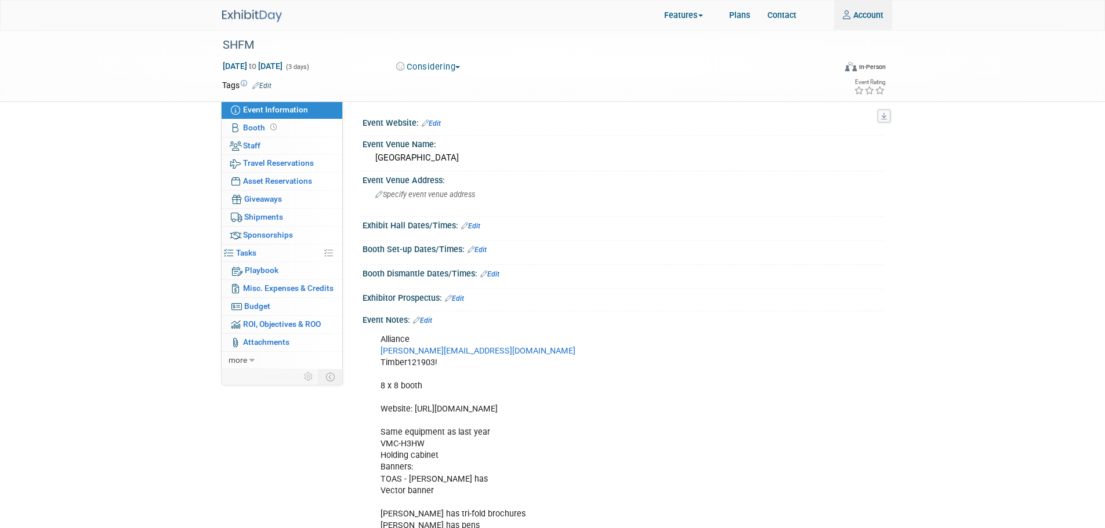  What do you see at coordinates (282, 110) in the screenshot?
I see `a: Event Information` at bounding box center [282, 110].